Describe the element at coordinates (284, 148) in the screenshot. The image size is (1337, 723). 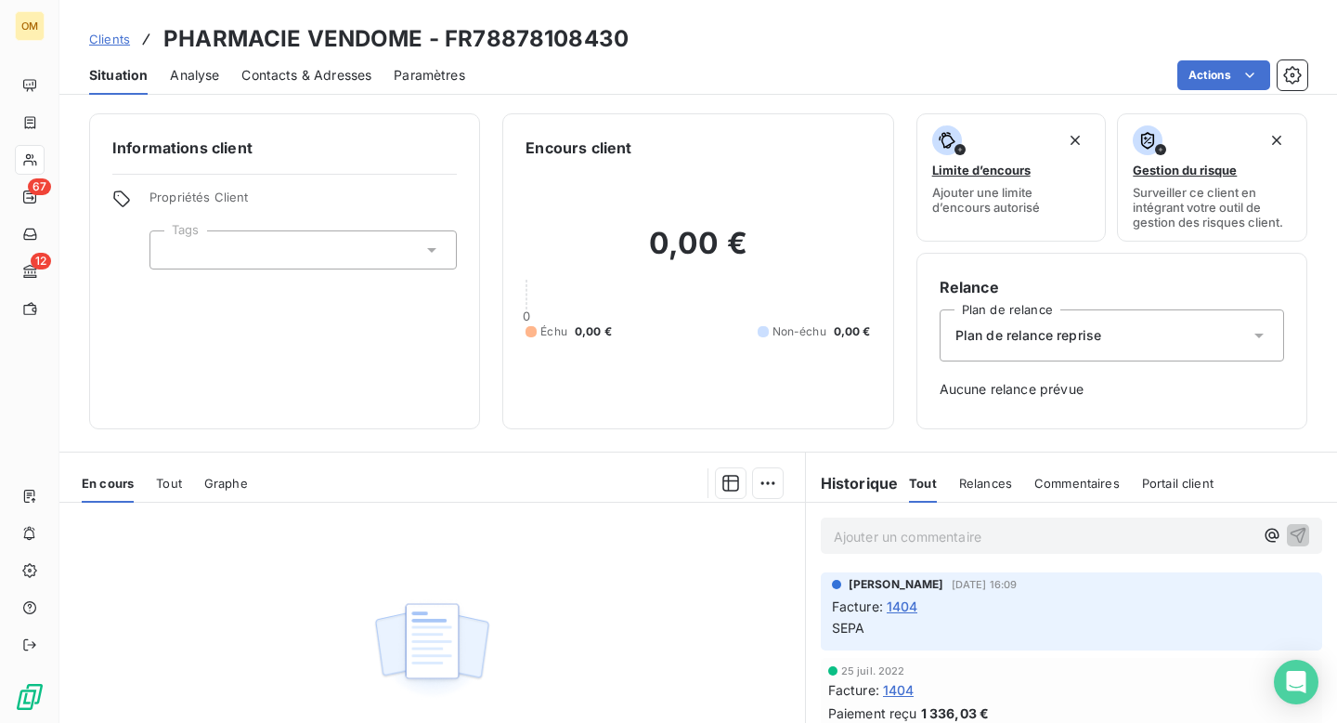
I see `h6: Informations client` at that location.